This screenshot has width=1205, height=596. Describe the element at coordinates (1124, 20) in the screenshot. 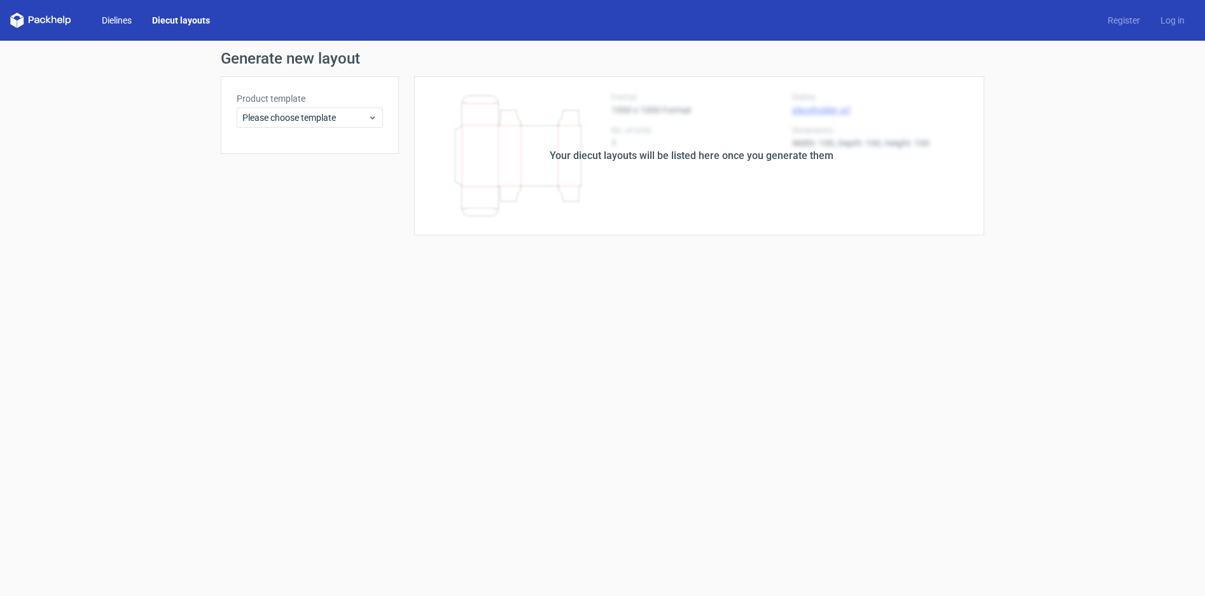

I see `a: Register` at that location.